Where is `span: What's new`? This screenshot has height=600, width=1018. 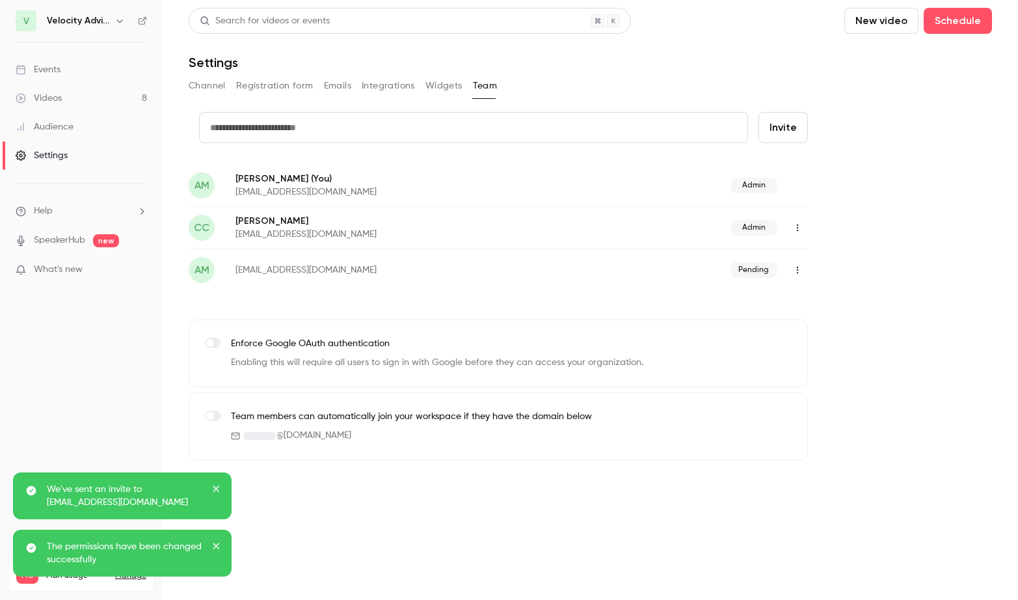
span: What's new is located at coordinates (58, 269).